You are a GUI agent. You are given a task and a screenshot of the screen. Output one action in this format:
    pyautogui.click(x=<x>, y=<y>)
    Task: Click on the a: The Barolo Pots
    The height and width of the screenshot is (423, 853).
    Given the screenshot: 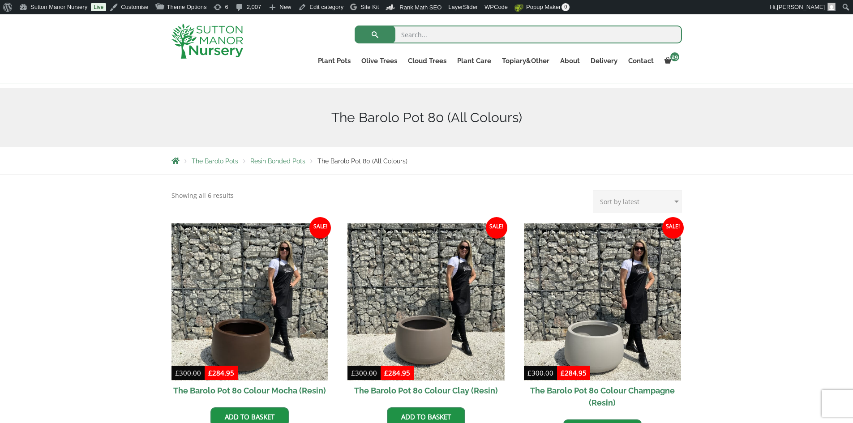 What is the action you would take?
    pyautogui.click(x=215, y=161)
    